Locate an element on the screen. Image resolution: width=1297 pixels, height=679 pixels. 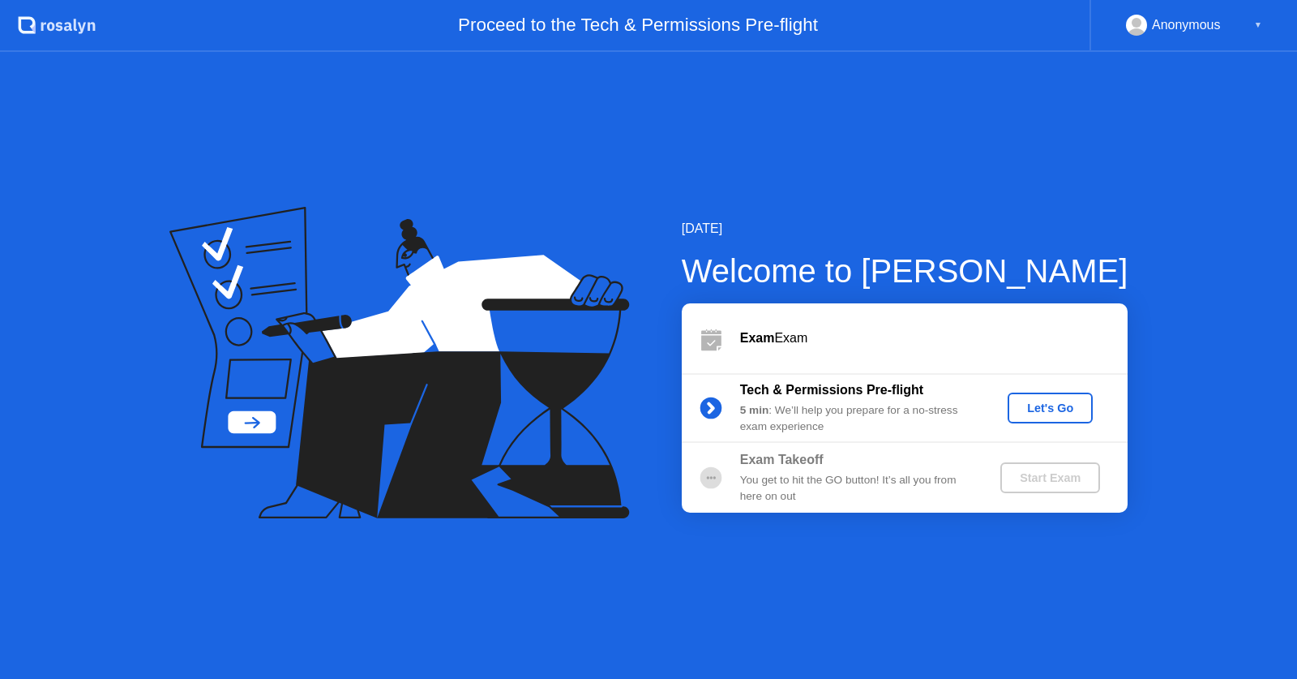
div: Let's Go is located at coordinates (1050, 408).